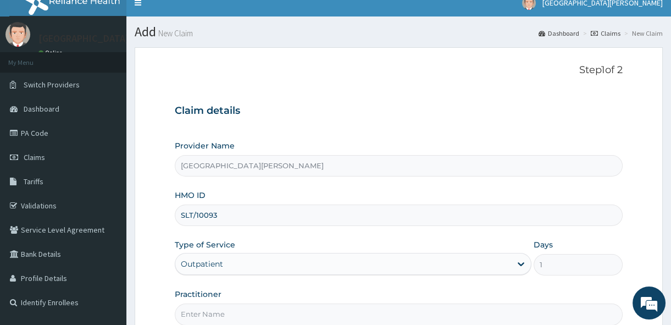  What do you see at coordinates (41, 109) in the screenshot?
I see `span: Dashboard` at bounding box center [41, 109].